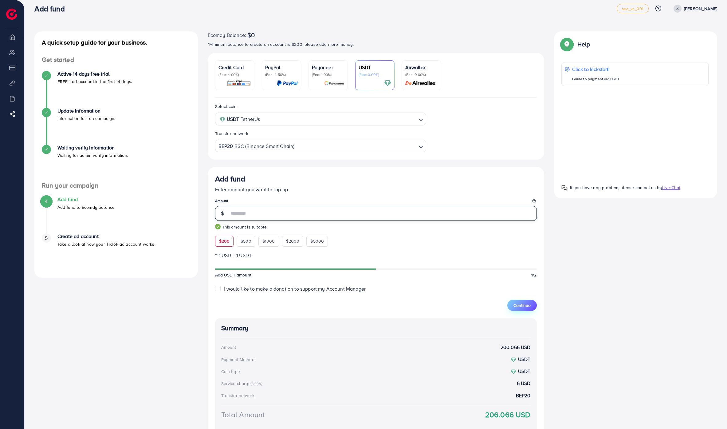 This screenshot has width=727, height=429. I want to click on p: USDT, so click(375, 67).